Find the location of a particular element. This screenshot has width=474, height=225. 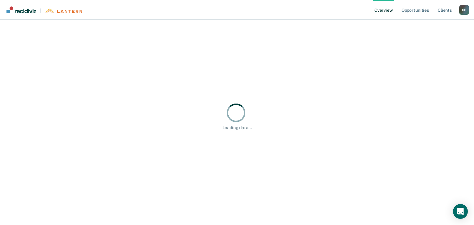

button: Profile dropdown button is located at coordinates (464, 10).